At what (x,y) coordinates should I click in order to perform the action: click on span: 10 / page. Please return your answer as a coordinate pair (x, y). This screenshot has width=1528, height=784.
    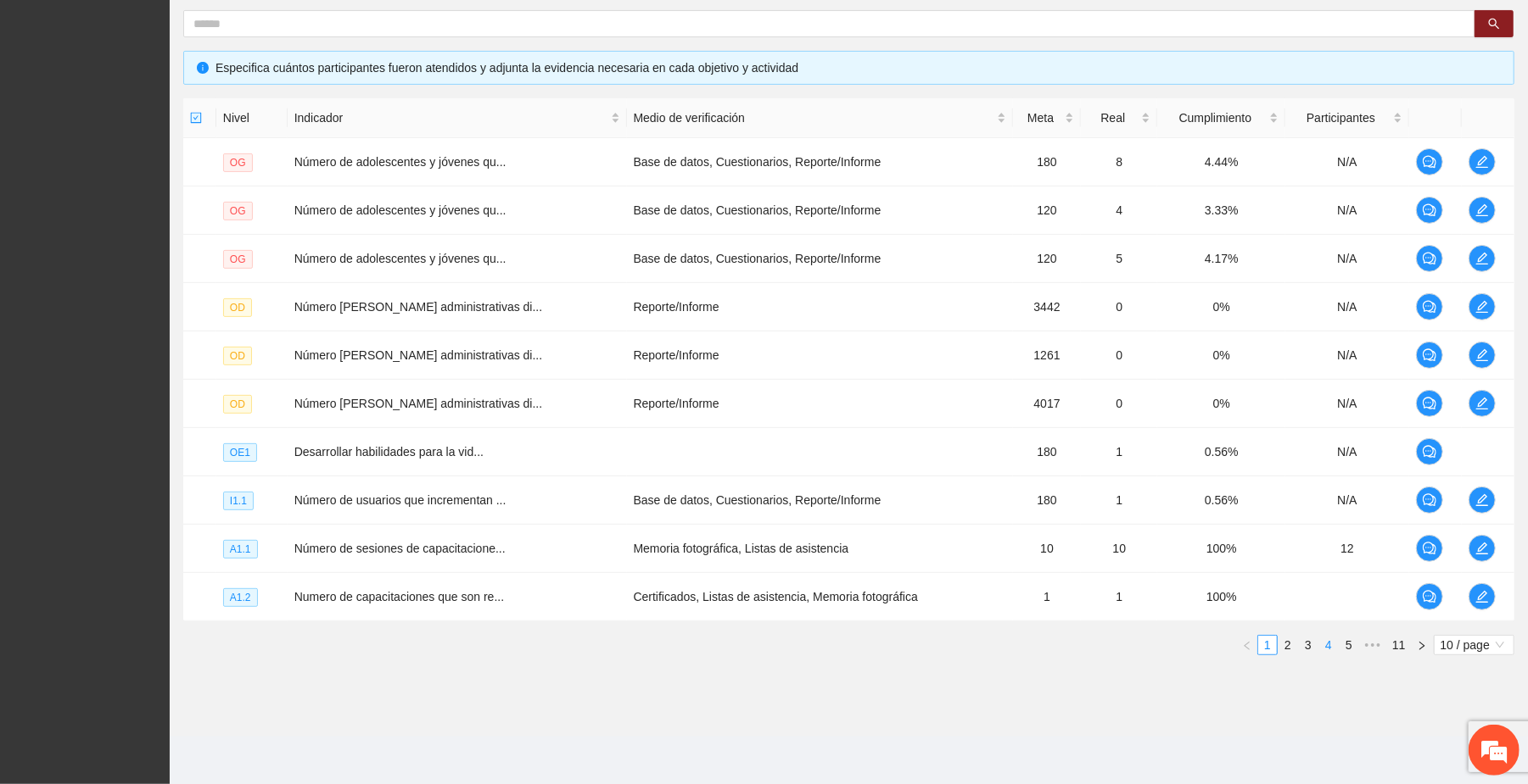
    Looking at the image, I should click on (1474, 645).